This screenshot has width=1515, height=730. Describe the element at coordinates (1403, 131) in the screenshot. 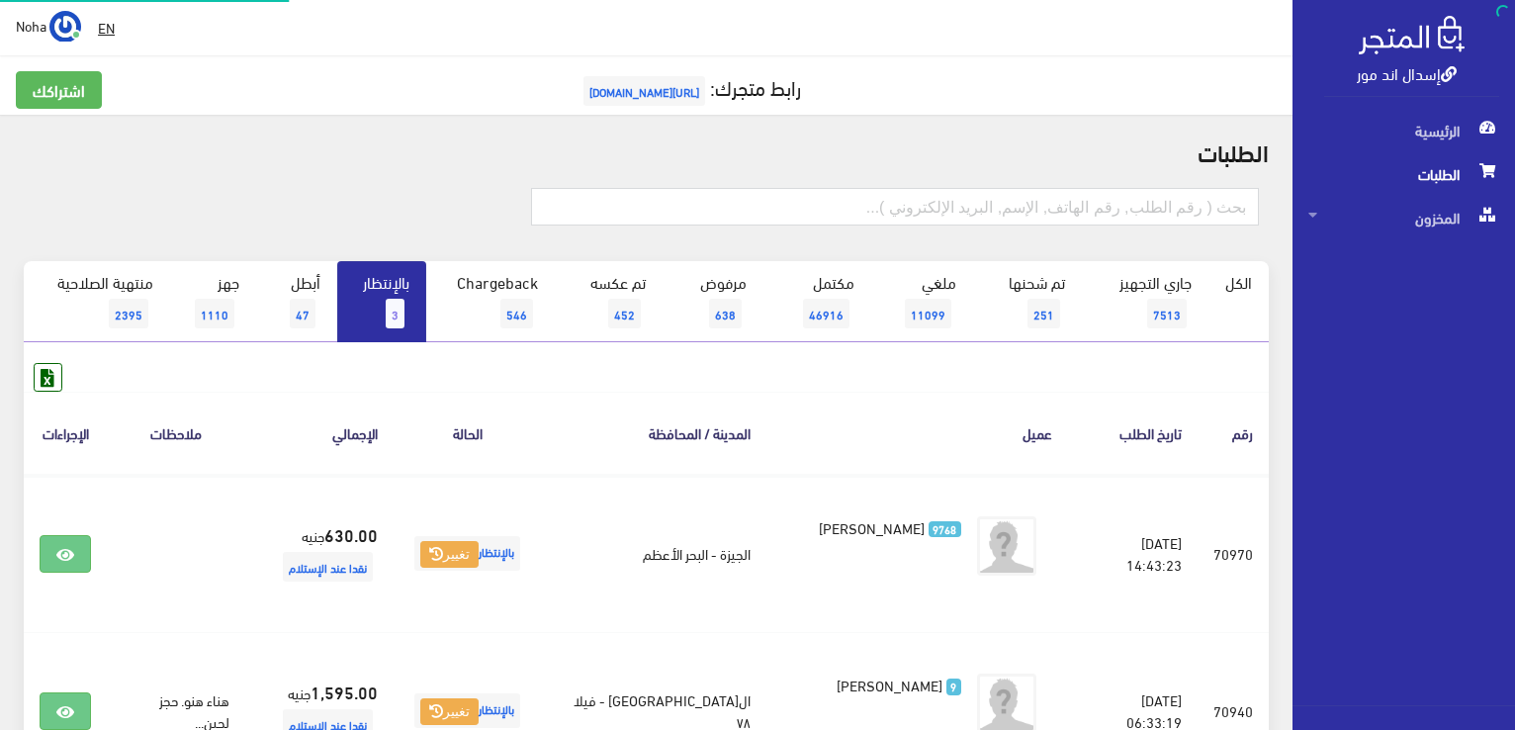

I see `span: الرئيسية` at that location.